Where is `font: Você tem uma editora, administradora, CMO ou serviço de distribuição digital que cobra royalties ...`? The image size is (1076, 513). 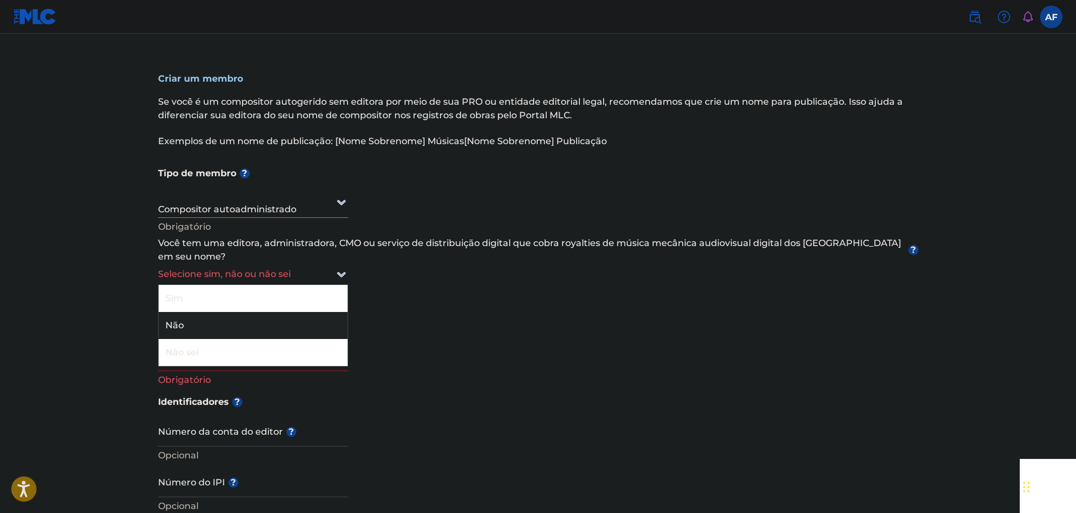 font: Você tem uma editora, administradora, CMO ou serviço de distribuição digital que cobra royalties ... is located at coordinates (529, 249).